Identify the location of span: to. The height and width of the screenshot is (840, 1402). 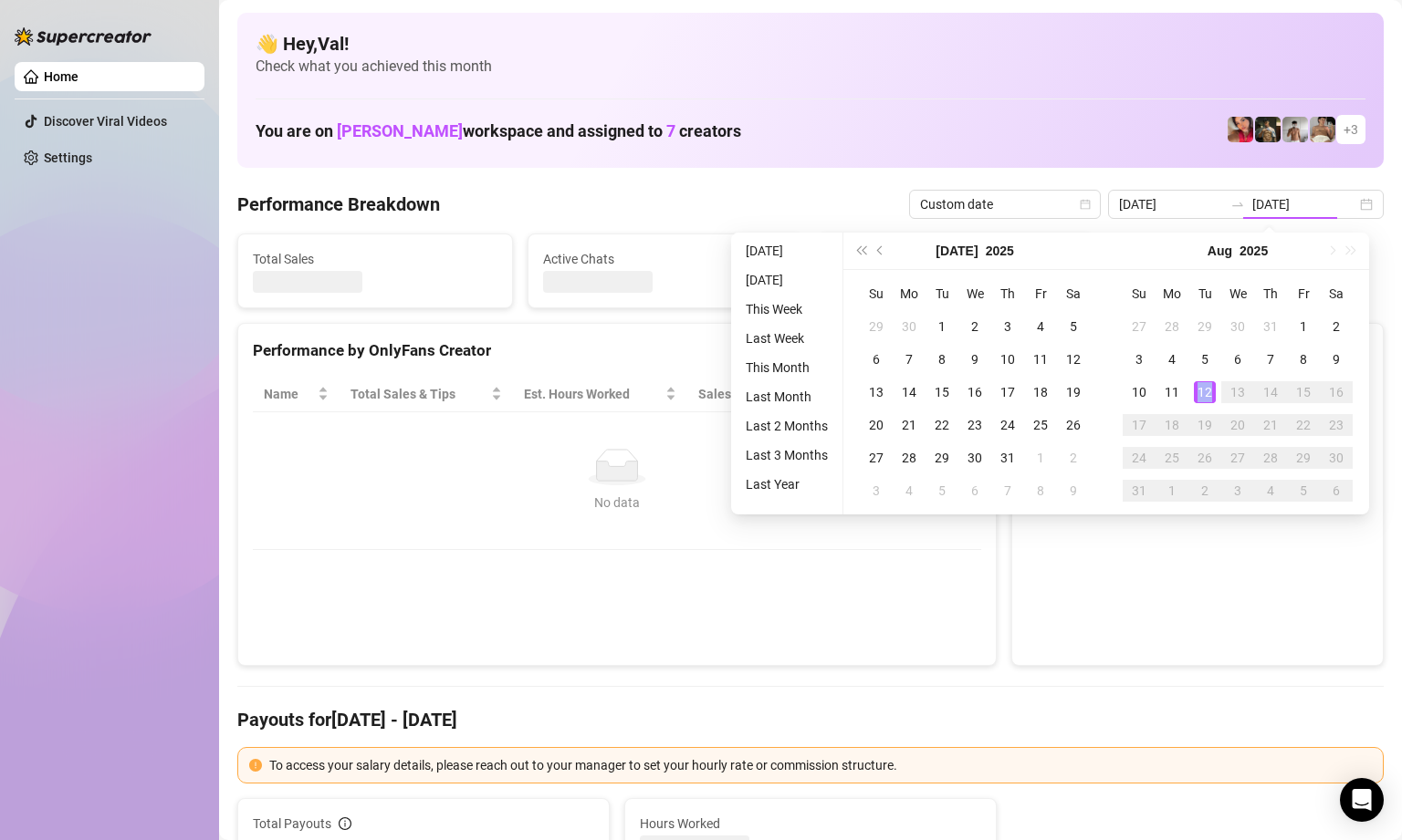
(1237, 205).